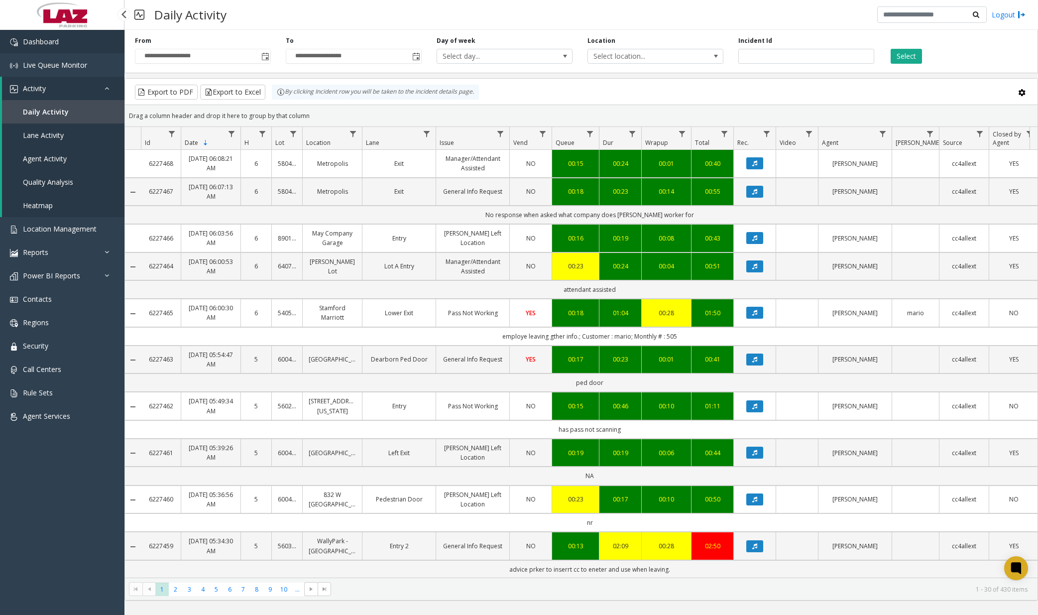 The width and height of the screenshot is (1038, 615). What do you see at coordinates (353, 133) in the screenshot?
I see `a: Location Filter Menu` at bounding box center [353, 133].